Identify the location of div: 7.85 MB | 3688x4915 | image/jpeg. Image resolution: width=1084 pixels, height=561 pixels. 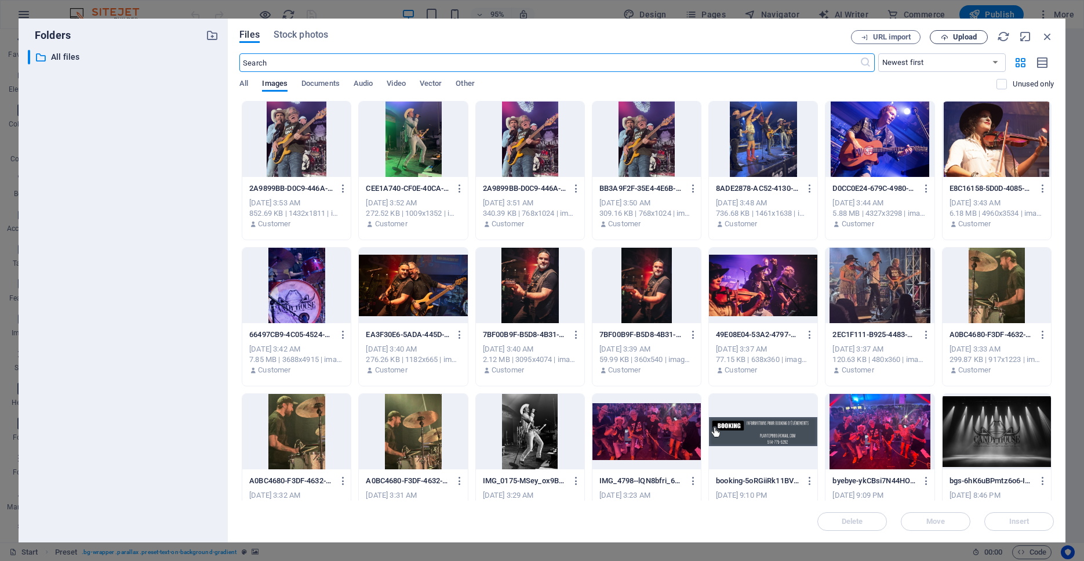
(296, 359).